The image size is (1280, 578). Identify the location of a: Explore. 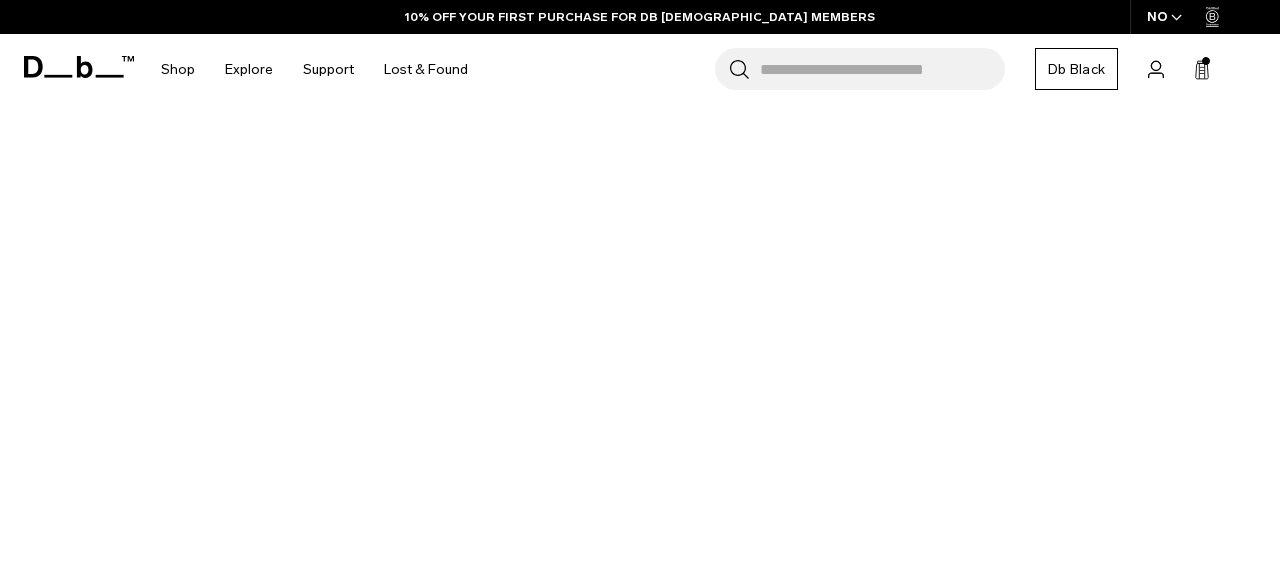
(249, 69).